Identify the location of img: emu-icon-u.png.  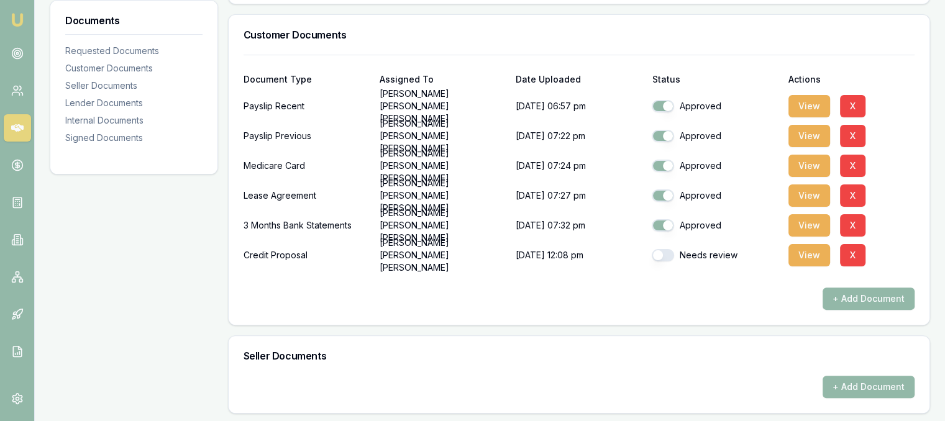
(17, 20).